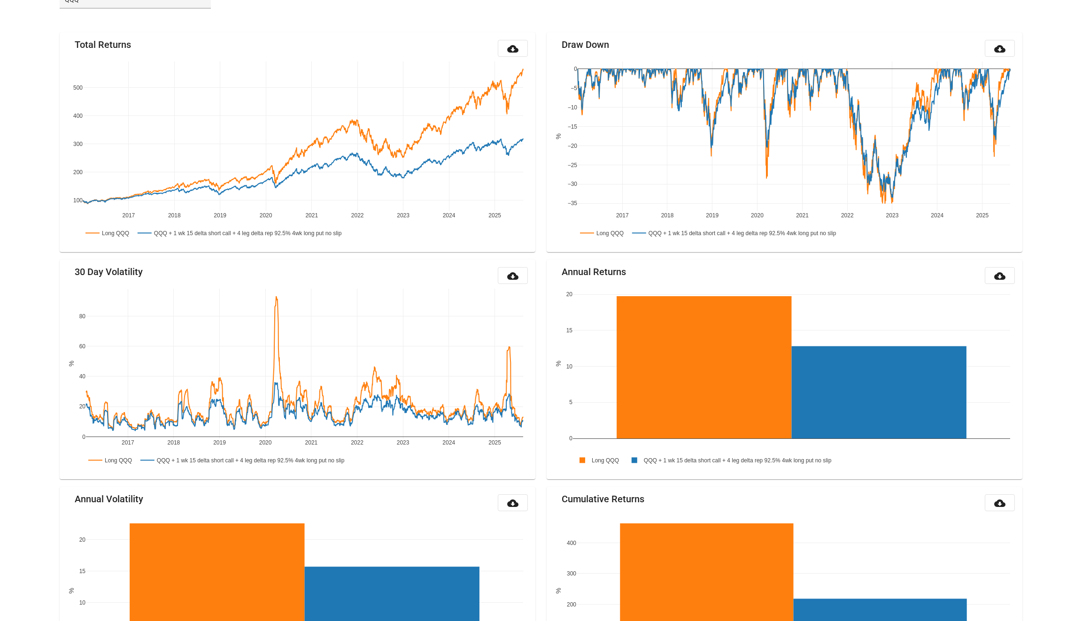 The height and width of the screenshot is (621, 1082). Describe the element at coordinates (103, 45) in the screenshot. I see `mat-card-title: Total Returns` at that location.